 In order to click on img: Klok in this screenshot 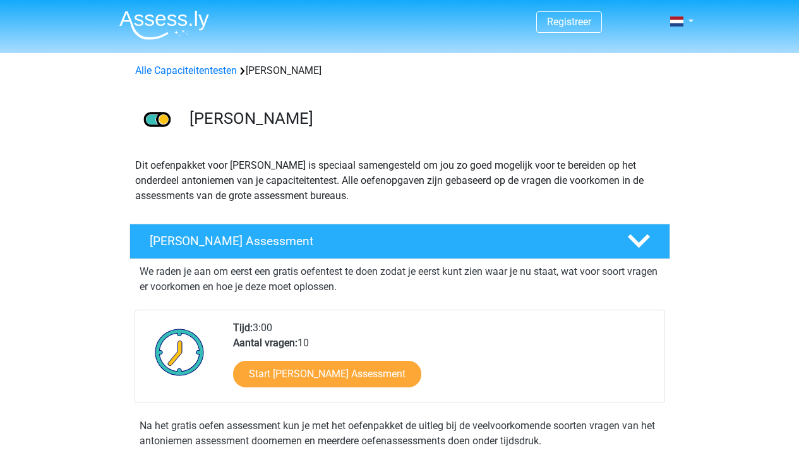, I will do `click(179, 352)`.